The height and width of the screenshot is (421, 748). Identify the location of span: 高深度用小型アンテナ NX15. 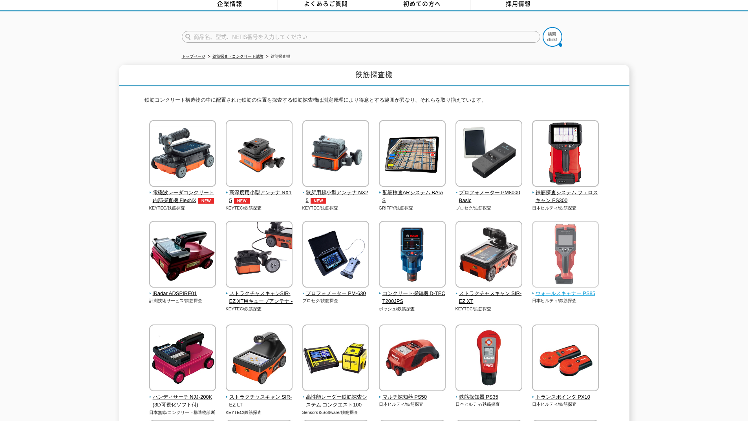
(259, 197).